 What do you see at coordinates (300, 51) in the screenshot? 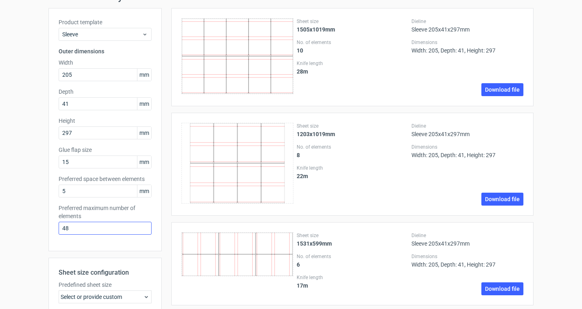
I see `strong: 10` at bounding box center [300, 51].